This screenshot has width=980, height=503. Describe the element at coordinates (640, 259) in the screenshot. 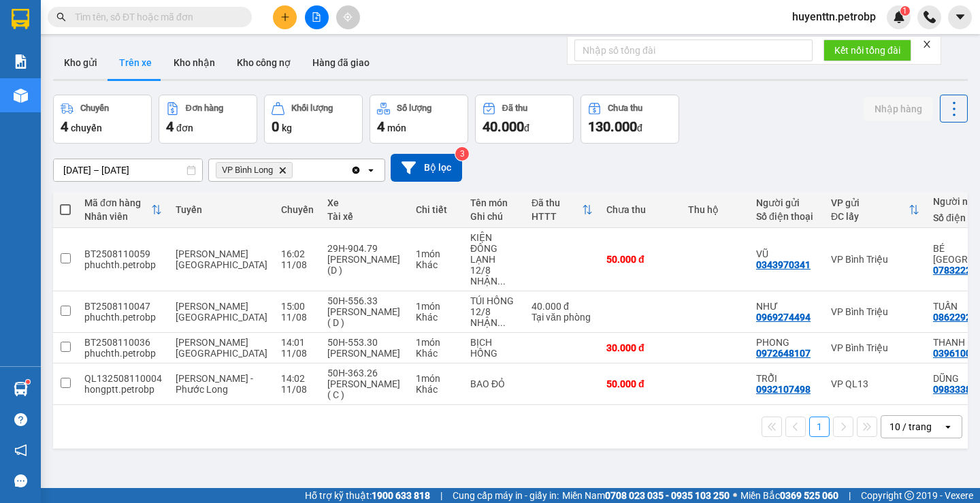

I see `div: 50.000 đ` at that location.